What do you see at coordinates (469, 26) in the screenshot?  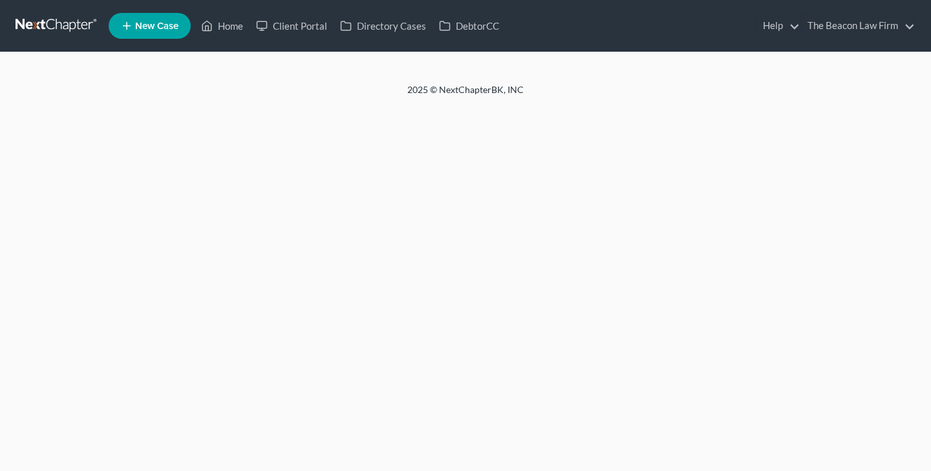 I see `a: DebtorCC` at bounding box center [469, 26].